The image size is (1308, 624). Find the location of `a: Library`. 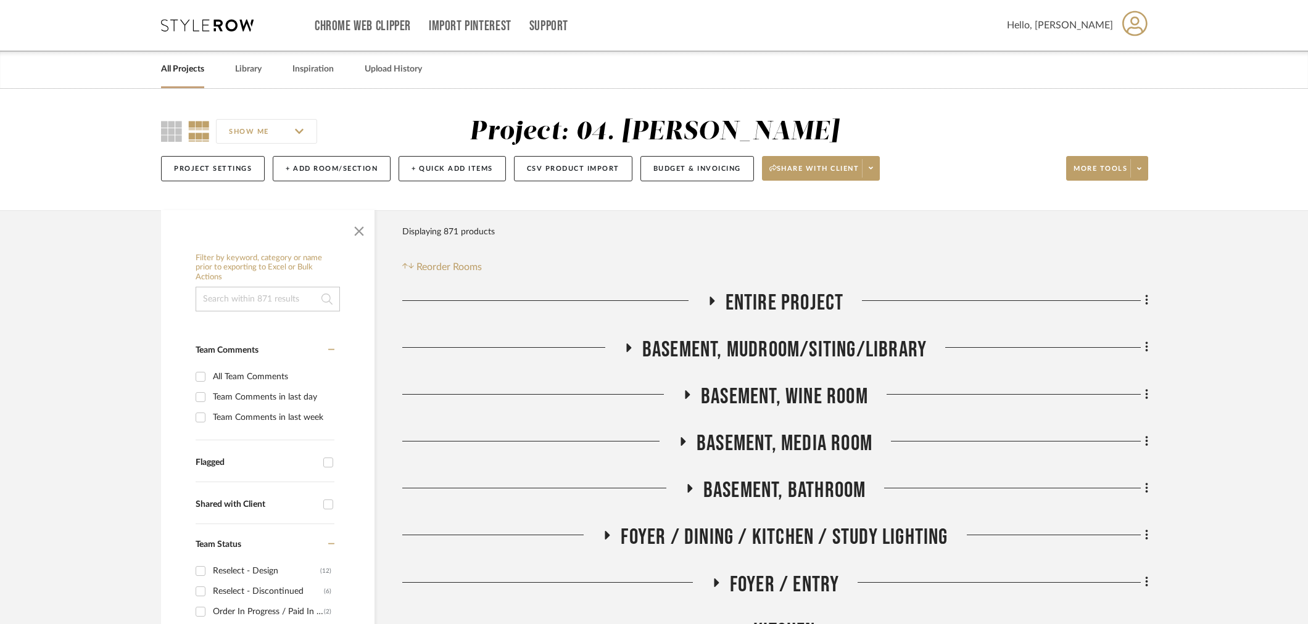

a: Library is located at coordinates (248, 69).